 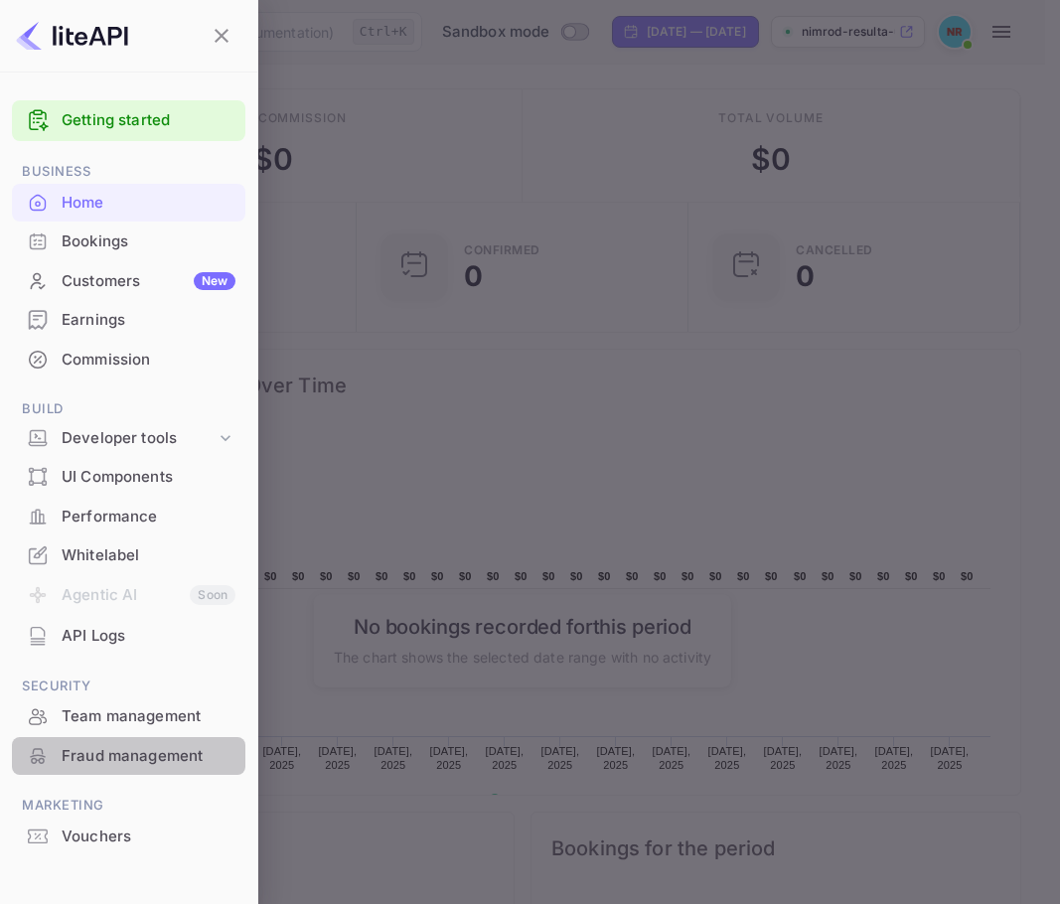 What do you see at coordinates (128, 687) in the screenshot?
I see `span: Security` at bounding box center [128, 687].